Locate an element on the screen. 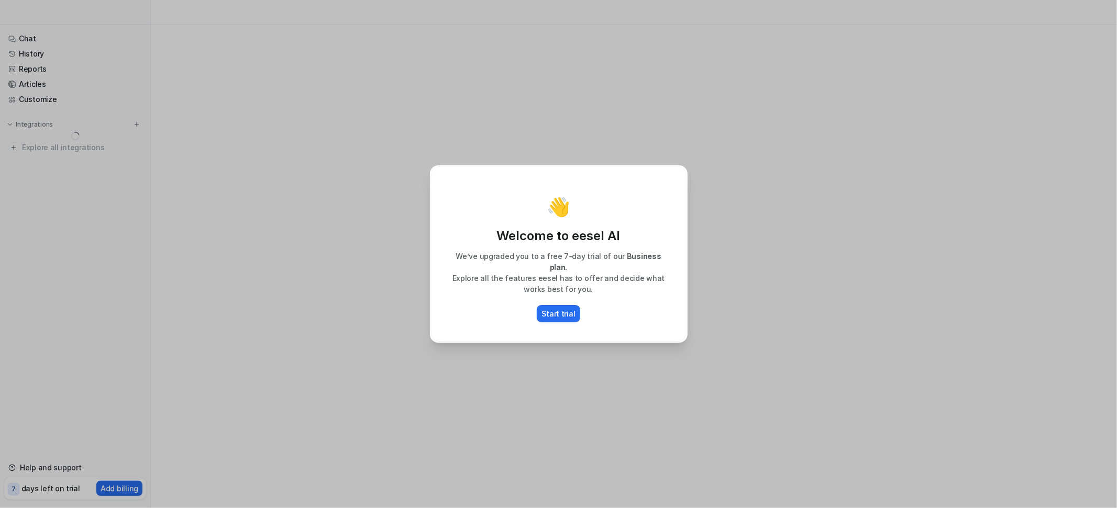 This screenshot has height=508, width=1117. p: We’ve upgraded you to a free 7-day trial of our is located at coordinates (559, 262).